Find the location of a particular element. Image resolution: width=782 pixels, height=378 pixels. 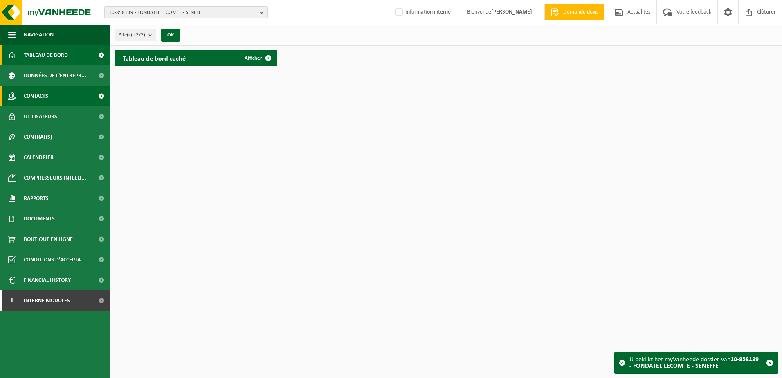

span: Utilisateurs is located at coordinates (40, 117).